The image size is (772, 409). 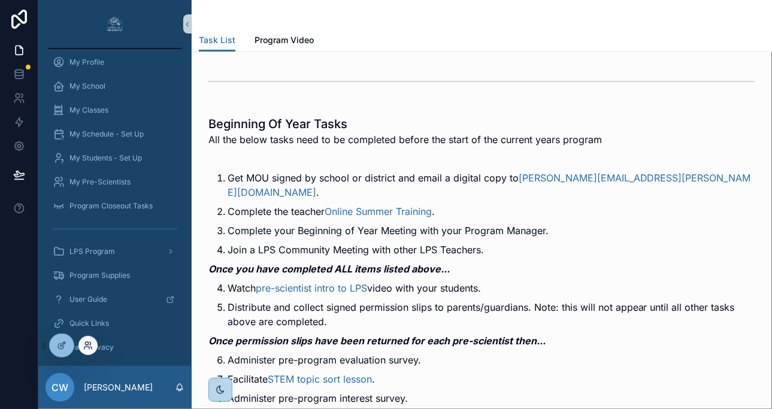 What do you see at coordinates (320, 379) in the screenshot?
I see `a: STEM topic sort lesson` at bounding box center [320, 379].